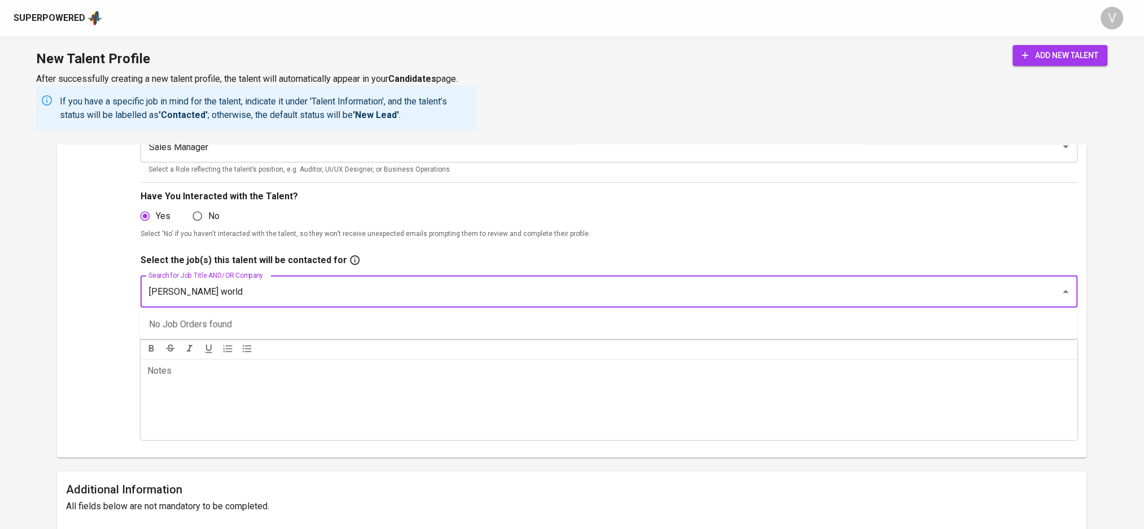  Describe the element at coordinates (608, 324) in the screenshot. I see `div: No Job Orders found` at that location.